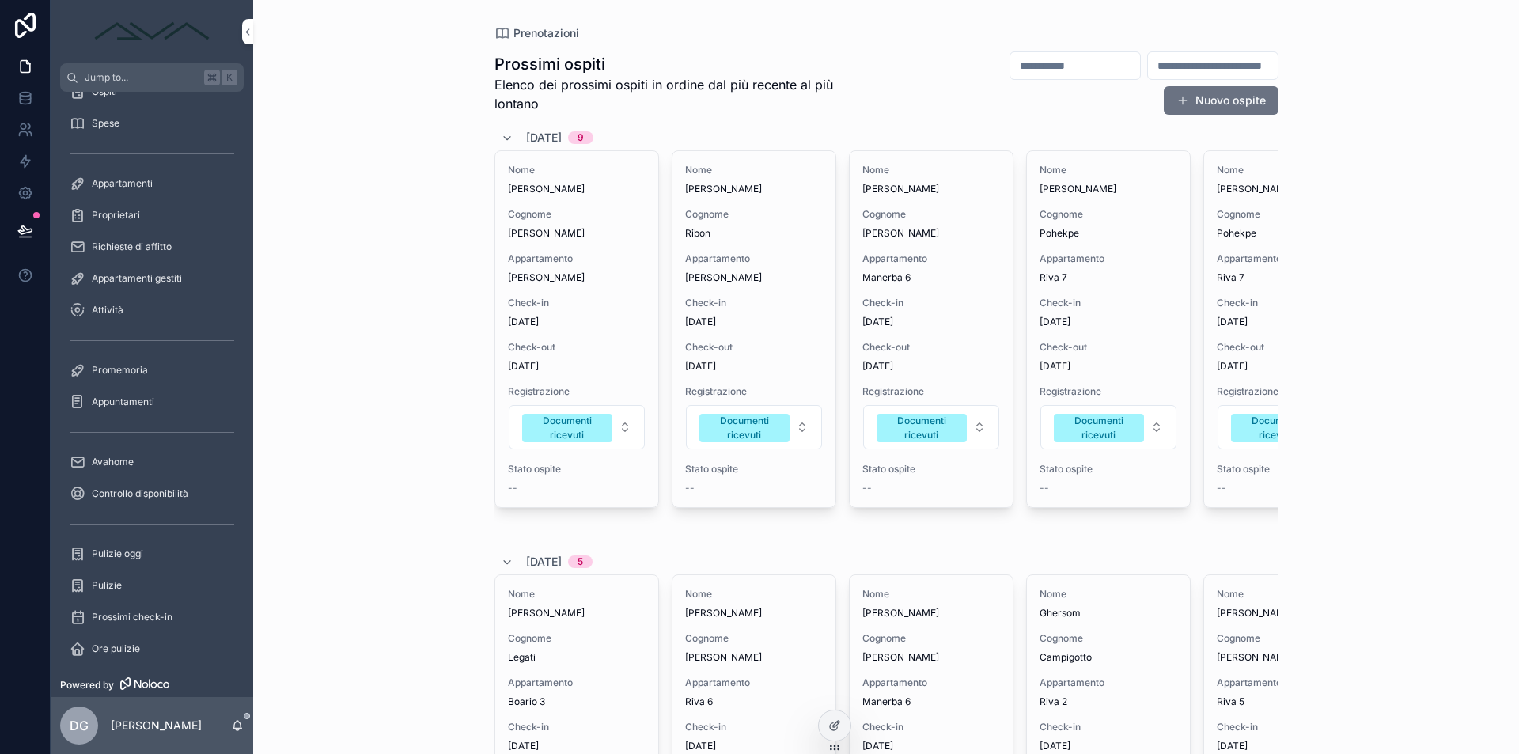 This screenshot has height=754, width=1519. I want to click on a: Nuovo ospite, so click(1221, 101).